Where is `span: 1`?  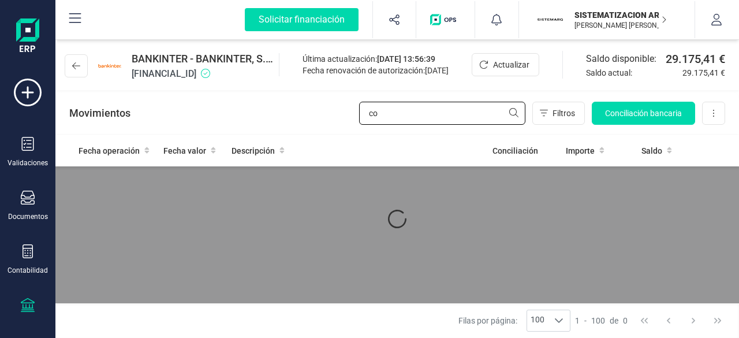
span: 1 is located at coordinates (577, 321).